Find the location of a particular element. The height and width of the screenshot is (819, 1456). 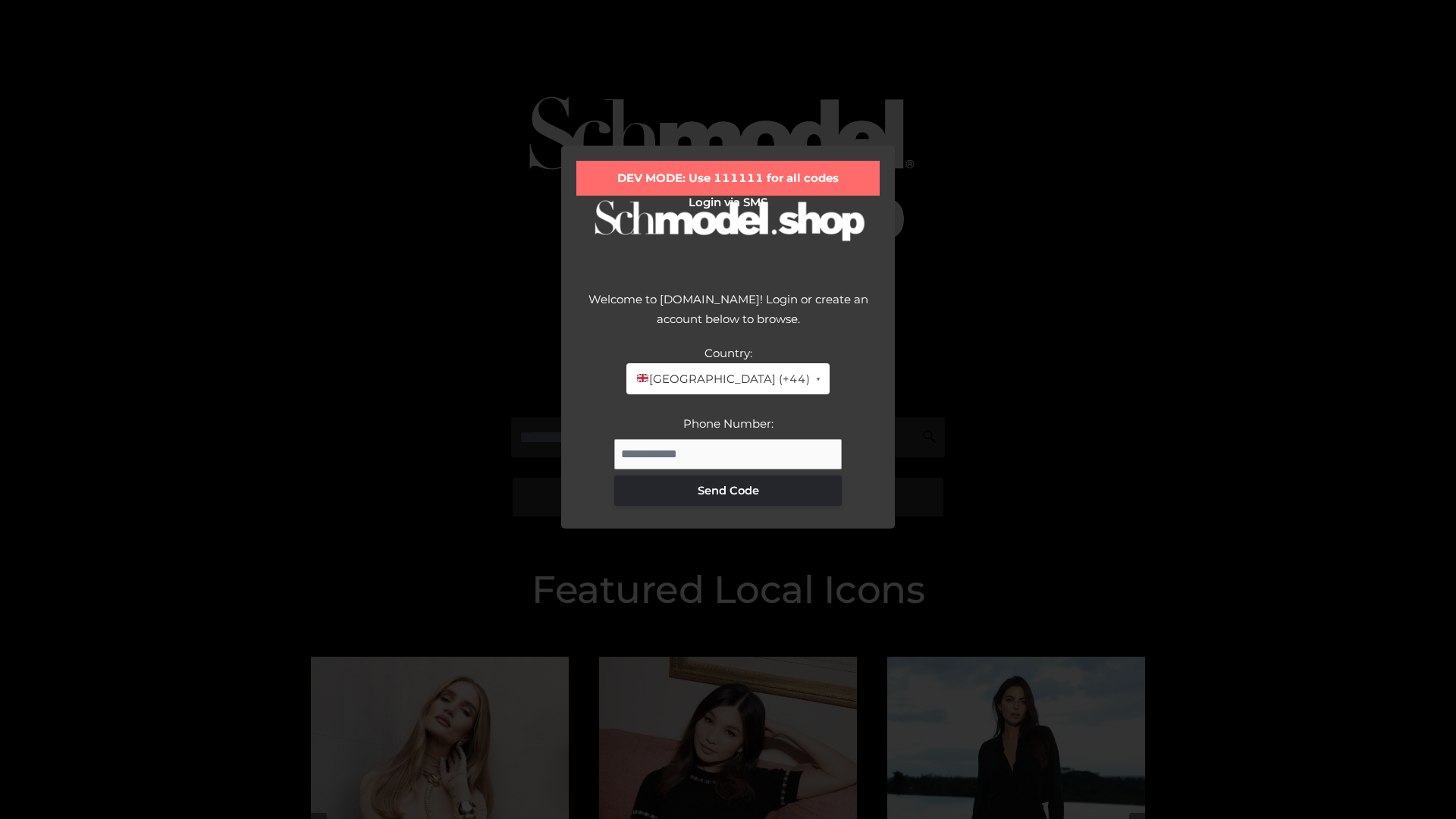

label: Country: is located at coordinates (728, 353).